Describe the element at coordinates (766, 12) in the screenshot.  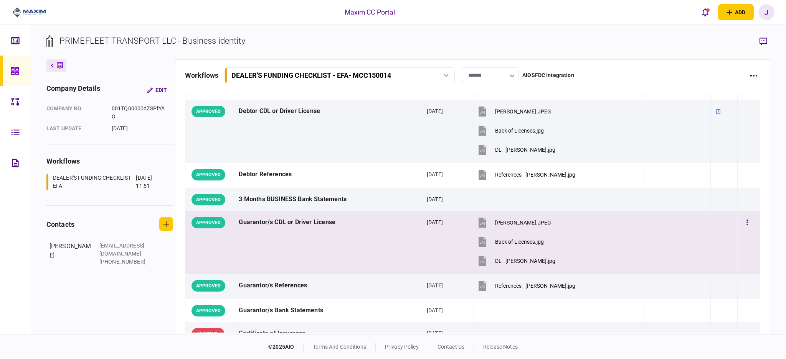
I see `div: J` at that location.